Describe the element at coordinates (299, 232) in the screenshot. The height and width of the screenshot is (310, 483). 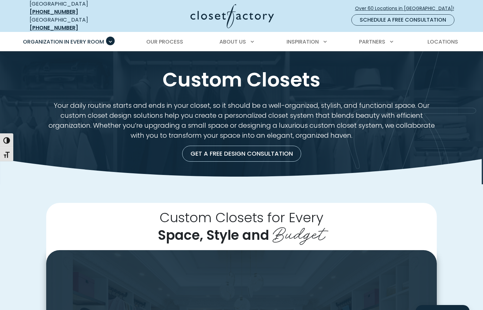
I see `span: Budget` at that location.